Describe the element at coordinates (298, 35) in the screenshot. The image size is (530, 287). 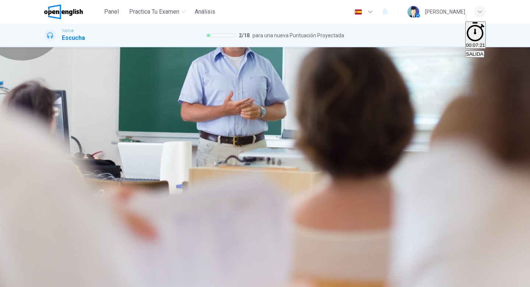
I see `span: para una nueva Puntuación Proyectada` at that location.